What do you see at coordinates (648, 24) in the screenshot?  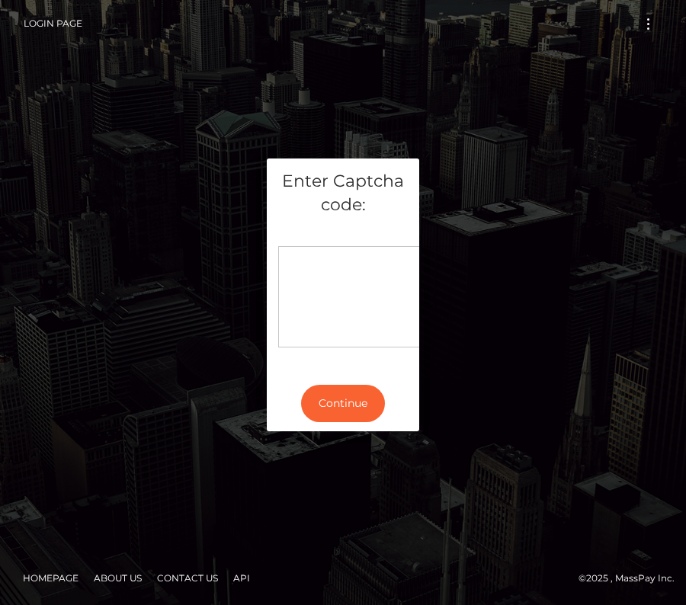 I see `button: Toggle navigation` at bounding box center [648, 24].